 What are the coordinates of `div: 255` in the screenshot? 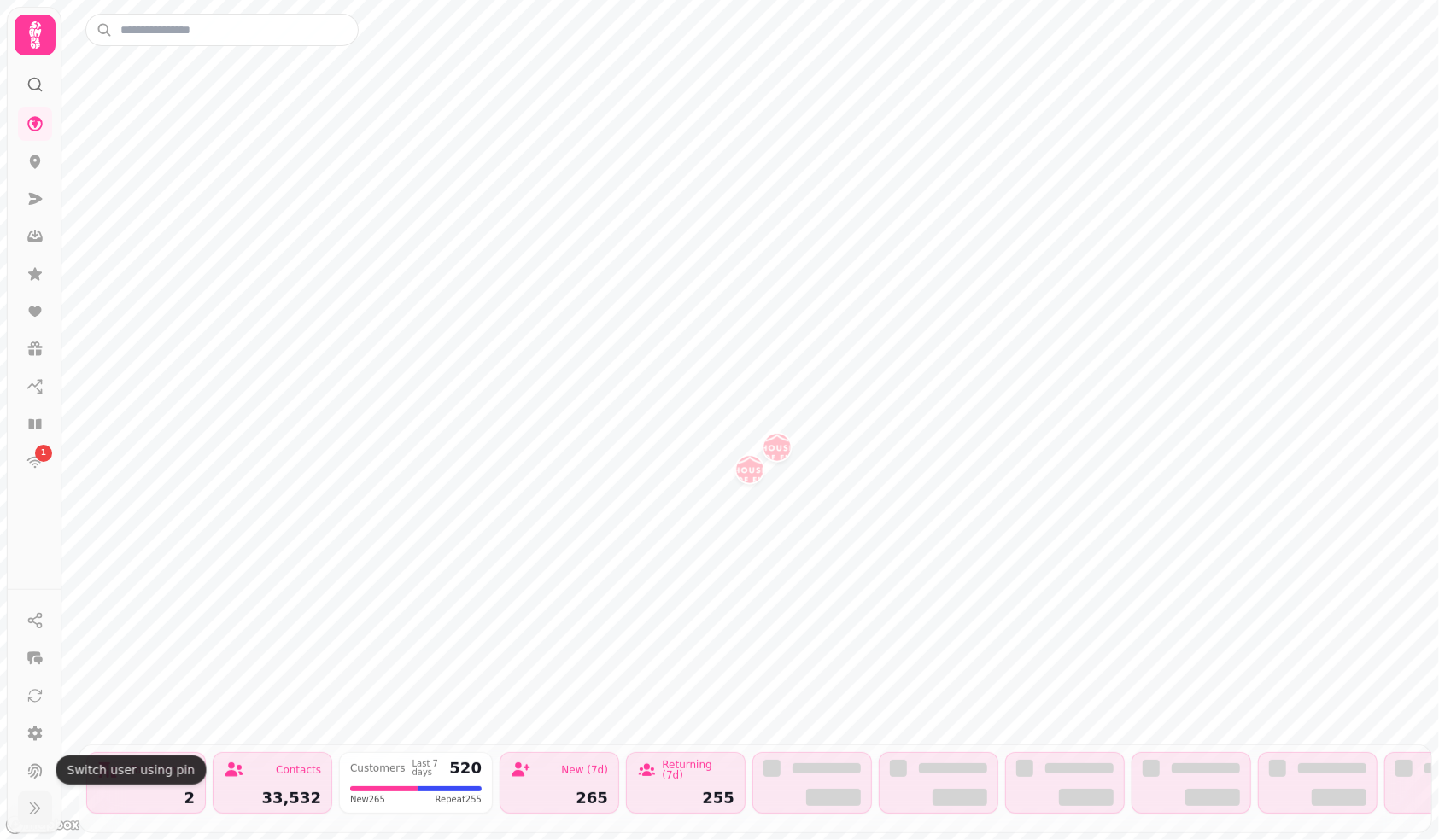 It's located at (686, 799).